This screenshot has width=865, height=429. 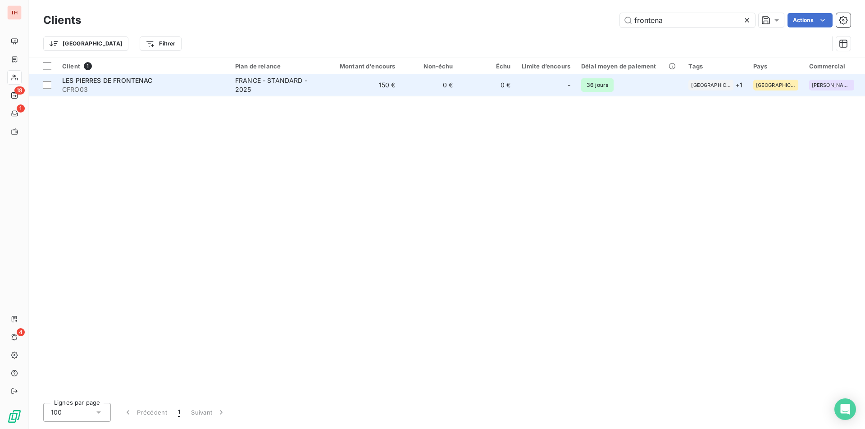 I want to click on div: Échu, so click(x=487, y=66).